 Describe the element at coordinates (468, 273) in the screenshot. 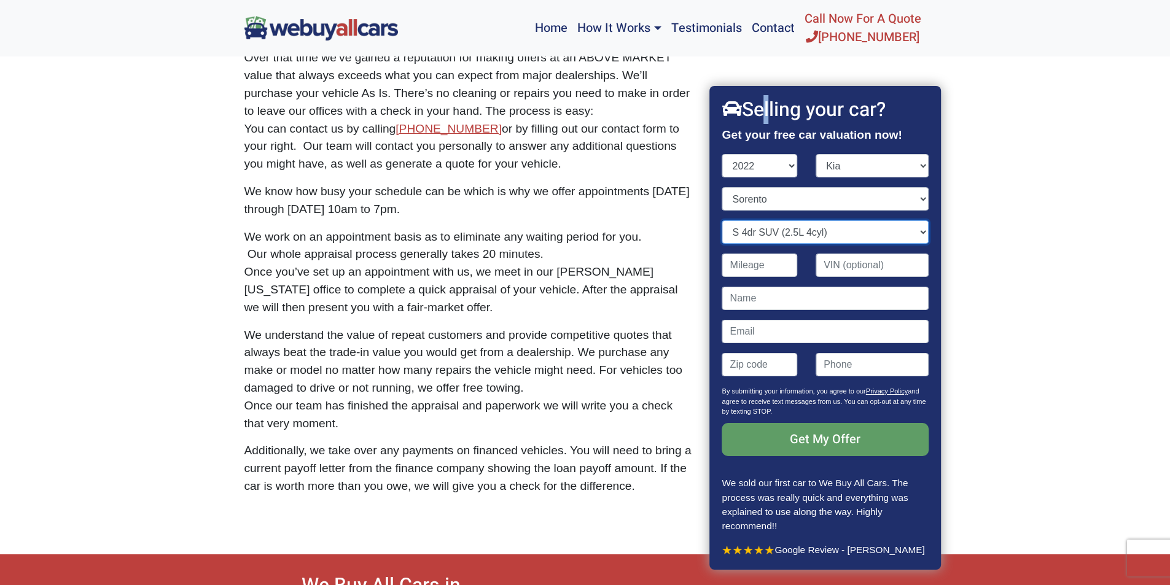

I see `p: We work on an appointment basis as to eliminate any waiting period for you. Our whole appraisal p...` at that location.